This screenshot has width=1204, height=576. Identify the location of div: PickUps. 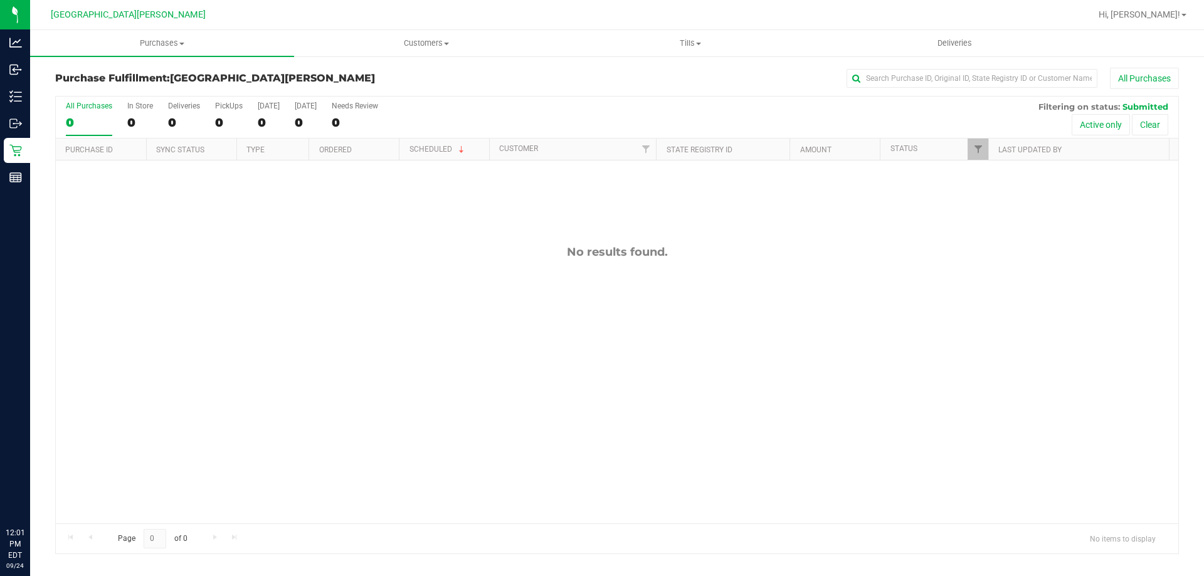
(229, 106).